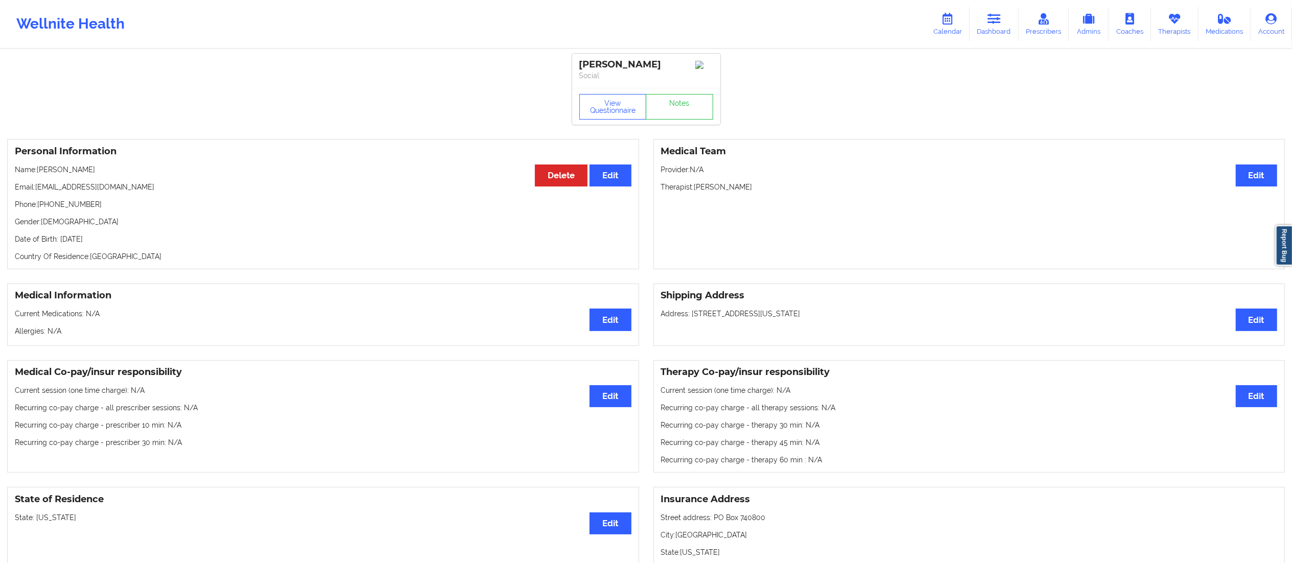  What do you see at coordinates (948, 24) in the screenshot?
I see `a: Calendar` at bounding box center [948, 24].